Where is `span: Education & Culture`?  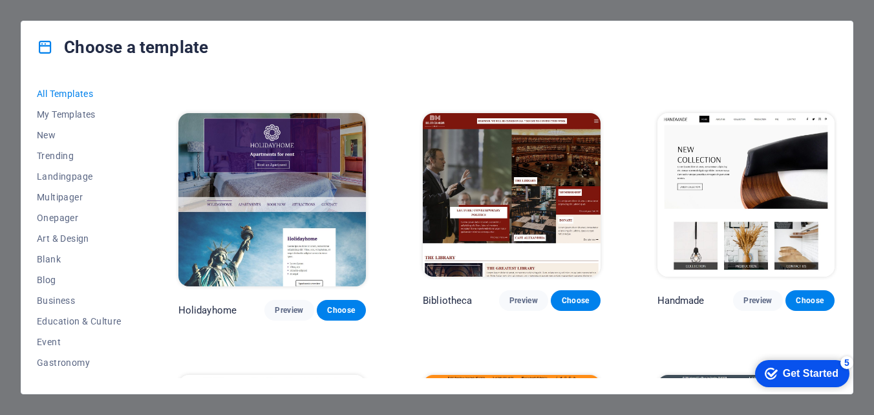 span: Education & Culture is located at coordinates (79, 321).